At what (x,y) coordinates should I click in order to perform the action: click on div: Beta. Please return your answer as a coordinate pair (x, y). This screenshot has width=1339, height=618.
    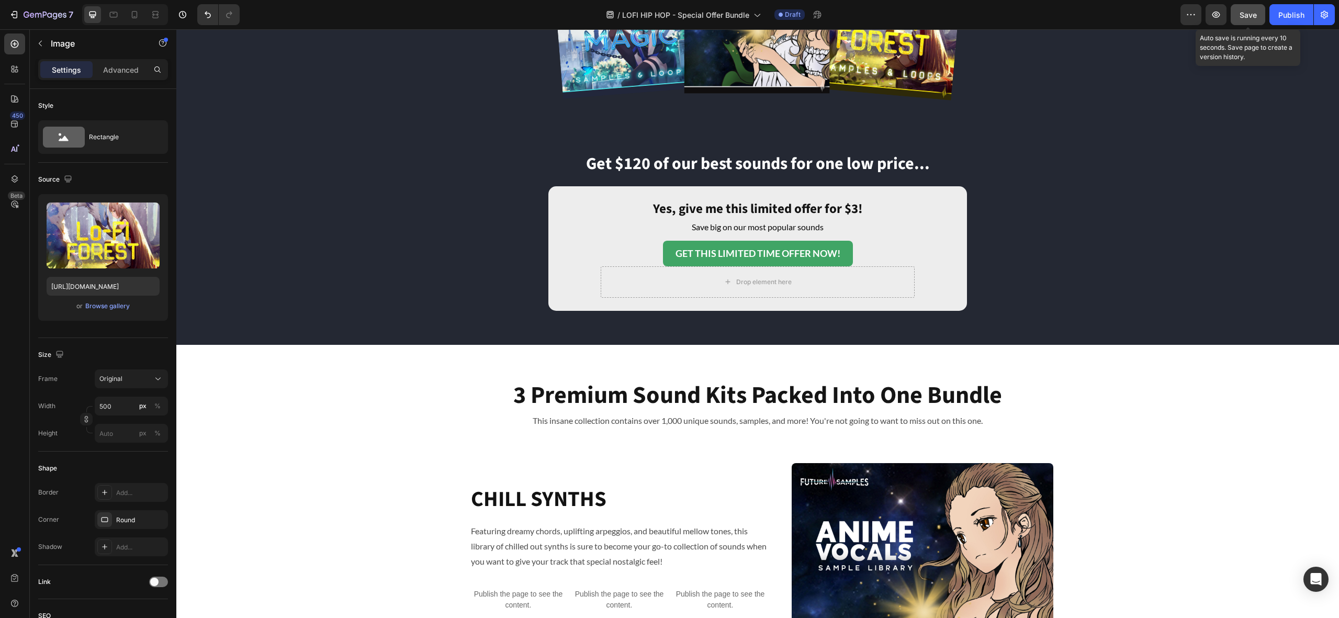
    Looking at the image, I should click on (16, 196).